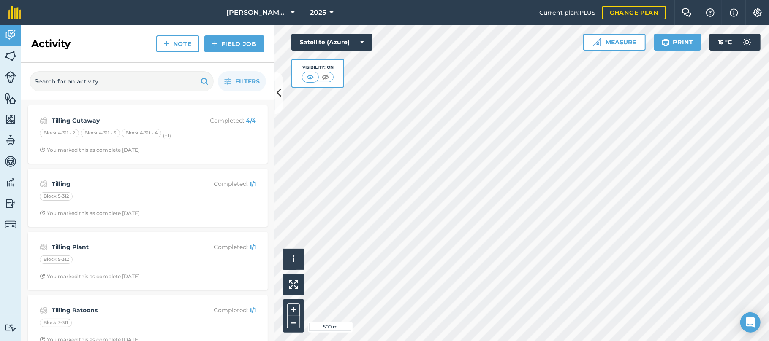  What do you see at coordinates (634, 13) in the screenshot?
I see `a: Change plan` at bounding box center [634, 13].